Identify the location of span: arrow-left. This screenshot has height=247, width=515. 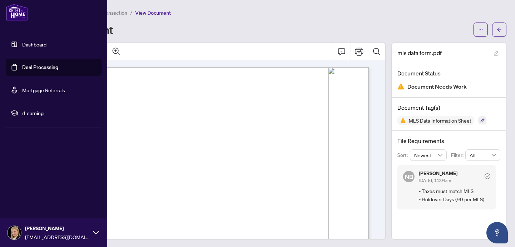
(499, 30).